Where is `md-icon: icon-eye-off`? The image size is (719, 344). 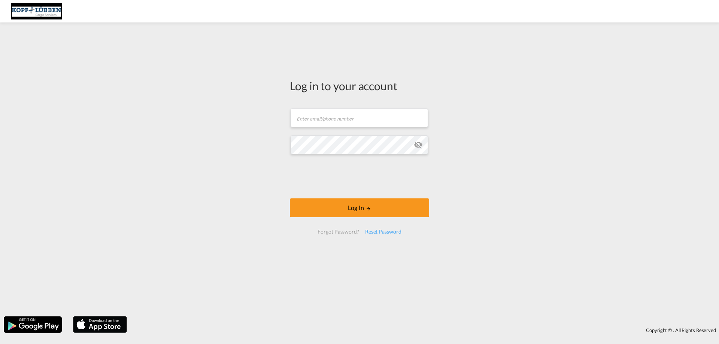
md-icon: icon-eye-off is located at coordinates (419, 145).